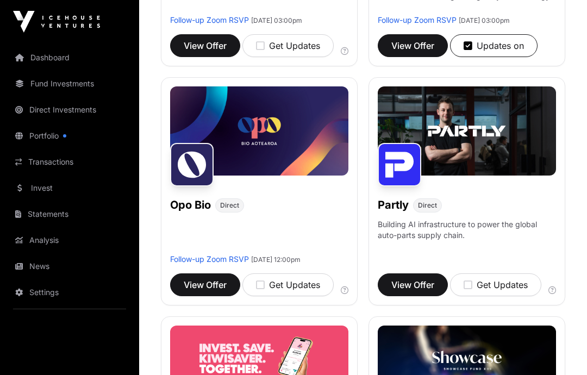 This screenshot has height=375, width=587. I want to click on p: Building AI infrastructure to power the global auto-parts supply chain., so click(467, 236).